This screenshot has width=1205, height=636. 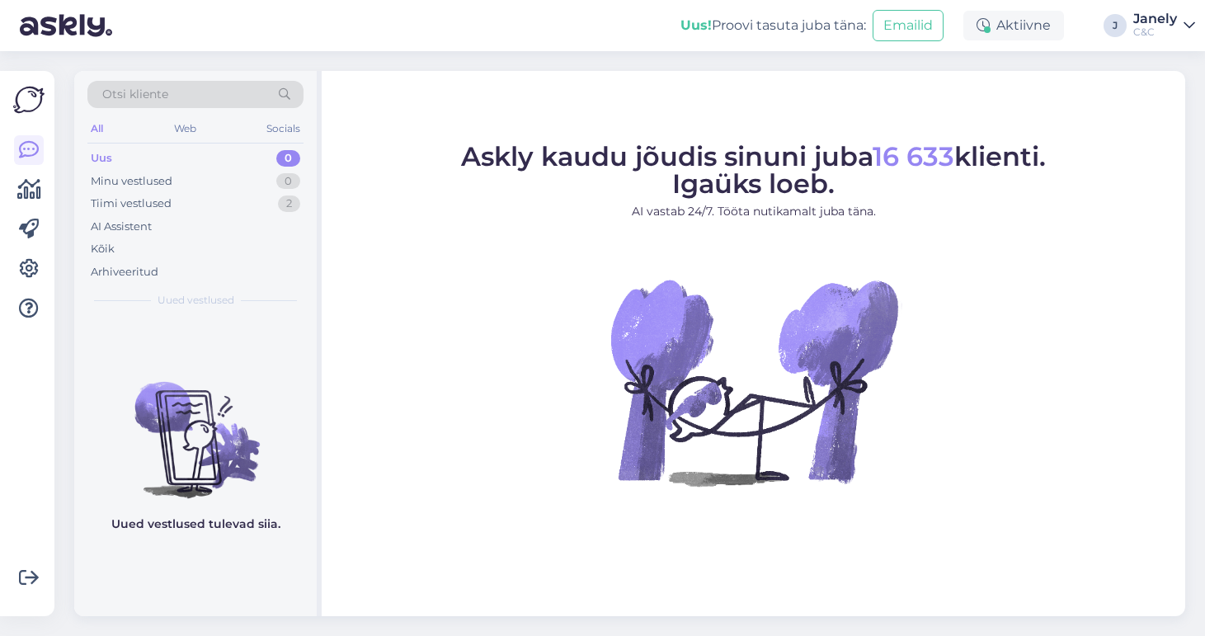 I want to click on div: Socials, so click(x=283, y=129).